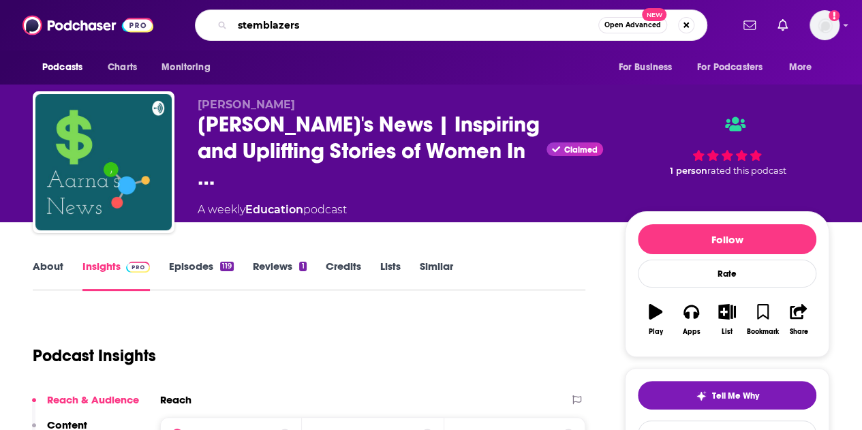 Image resolution: width=862 pixels, height=430 pixels. What do you see at coordinates (798, 332) in the screenshot?
I see `div: Share` at bounding box center [798, 332].